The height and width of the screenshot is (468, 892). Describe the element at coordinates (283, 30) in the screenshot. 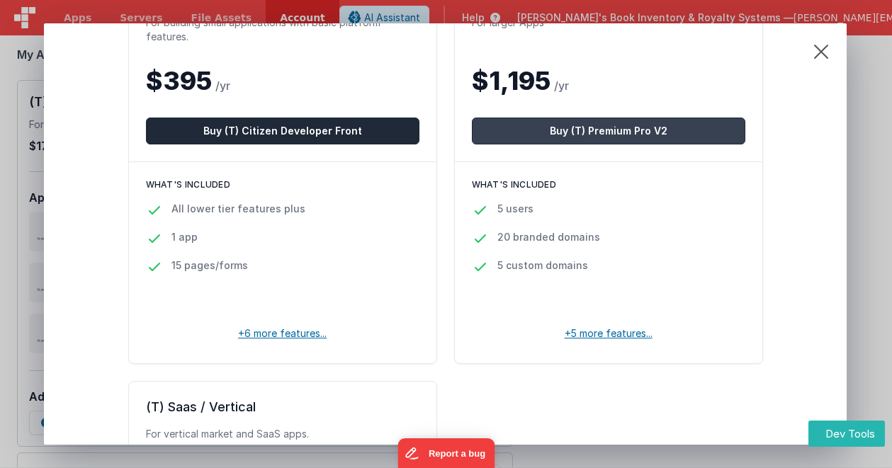

I see `div: For building small applications with basic platform features.` at that location.